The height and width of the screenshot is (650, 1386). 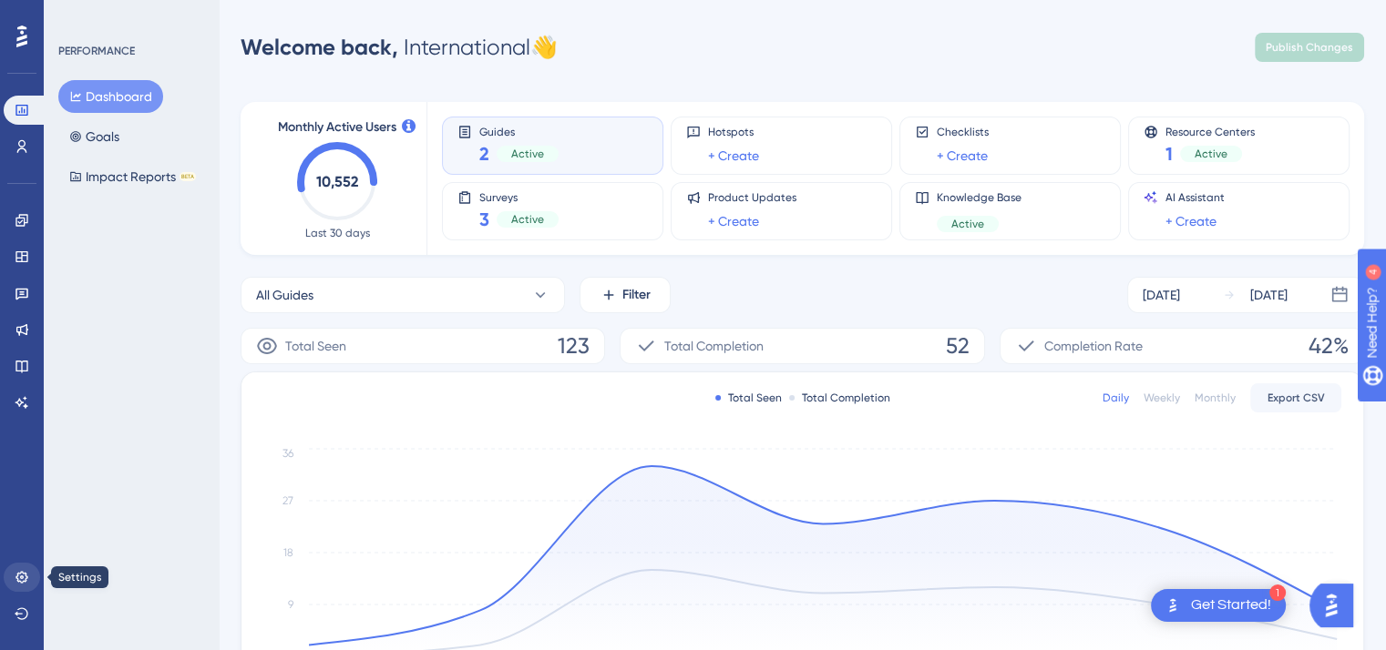 What do you see at coordinates (1214, 398) in the screenshot?
I see `div: Monthly` at bounding box center [1214, 398].